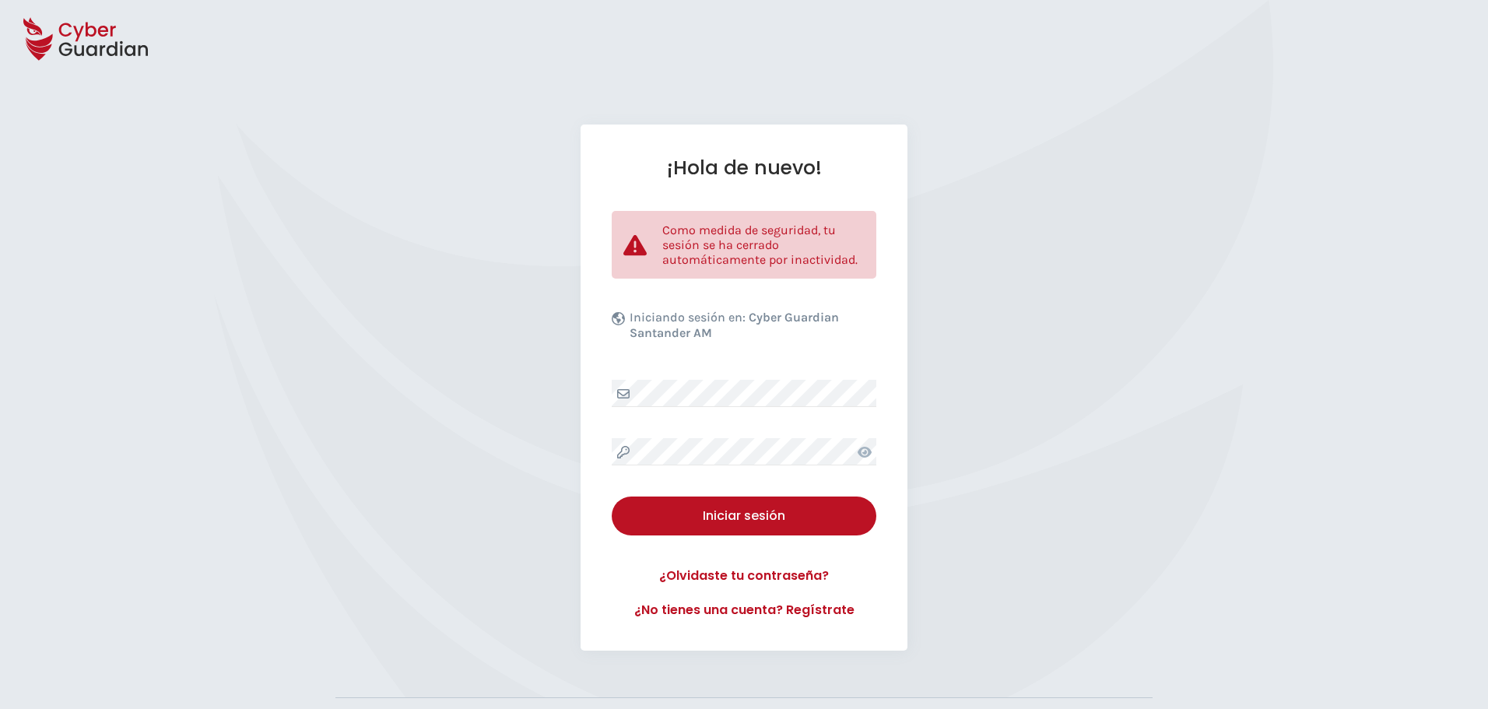 This screenshot has width=1488, height=709. Describe the element at coordinates (744, 516) in the screenshot. I see `button: Iniciar sesión` at that location.